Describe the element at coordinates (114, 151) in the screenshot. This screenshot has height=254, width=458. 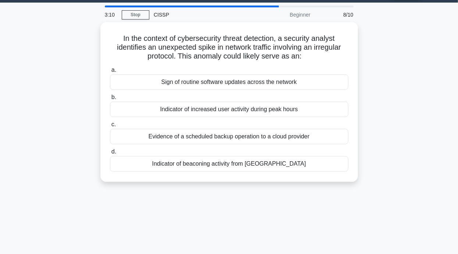
I see `span: d.` at that location.